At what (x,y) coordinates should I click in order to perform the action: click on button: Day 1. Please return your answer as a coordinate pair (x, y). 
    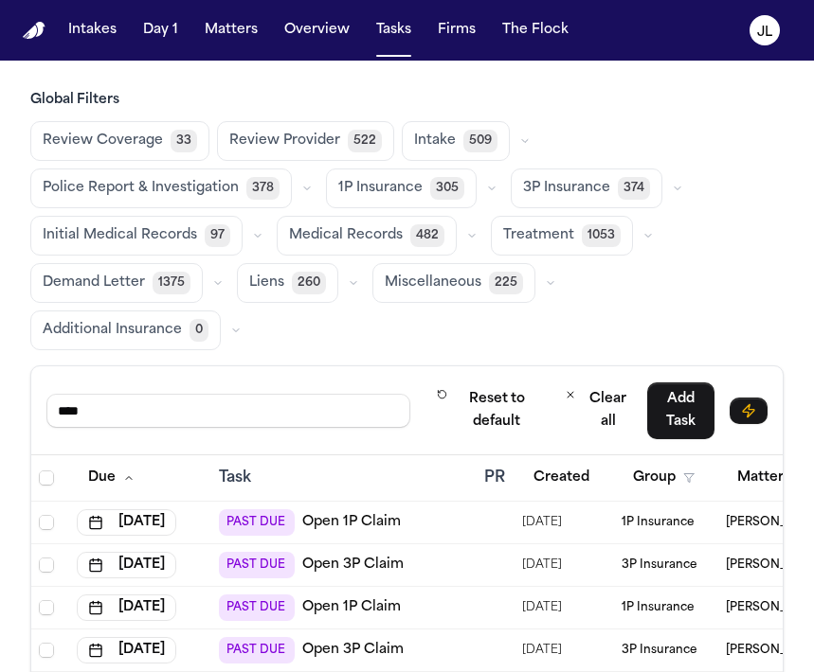
    Looking at the image, I should click on (160, 30).